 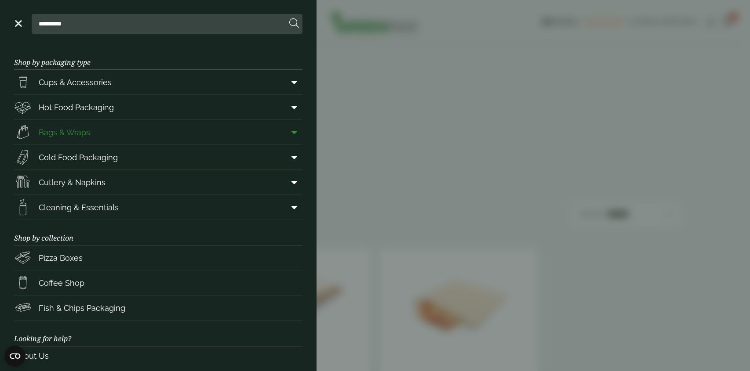 What do you see at coordinates (158, 207) in the screenshot?
I see `a: Cleaning & Essentials` at bounding box center [158, 207].